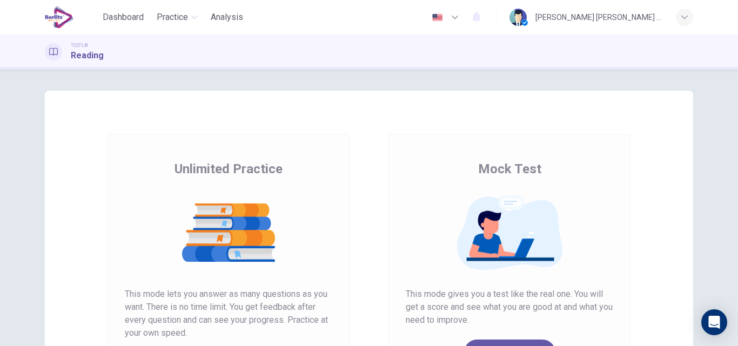 The width and height of the screenshot is (738, 346). Describe the element at coordinates (437, 17) in the screenshot. I see `img: en` at that location.